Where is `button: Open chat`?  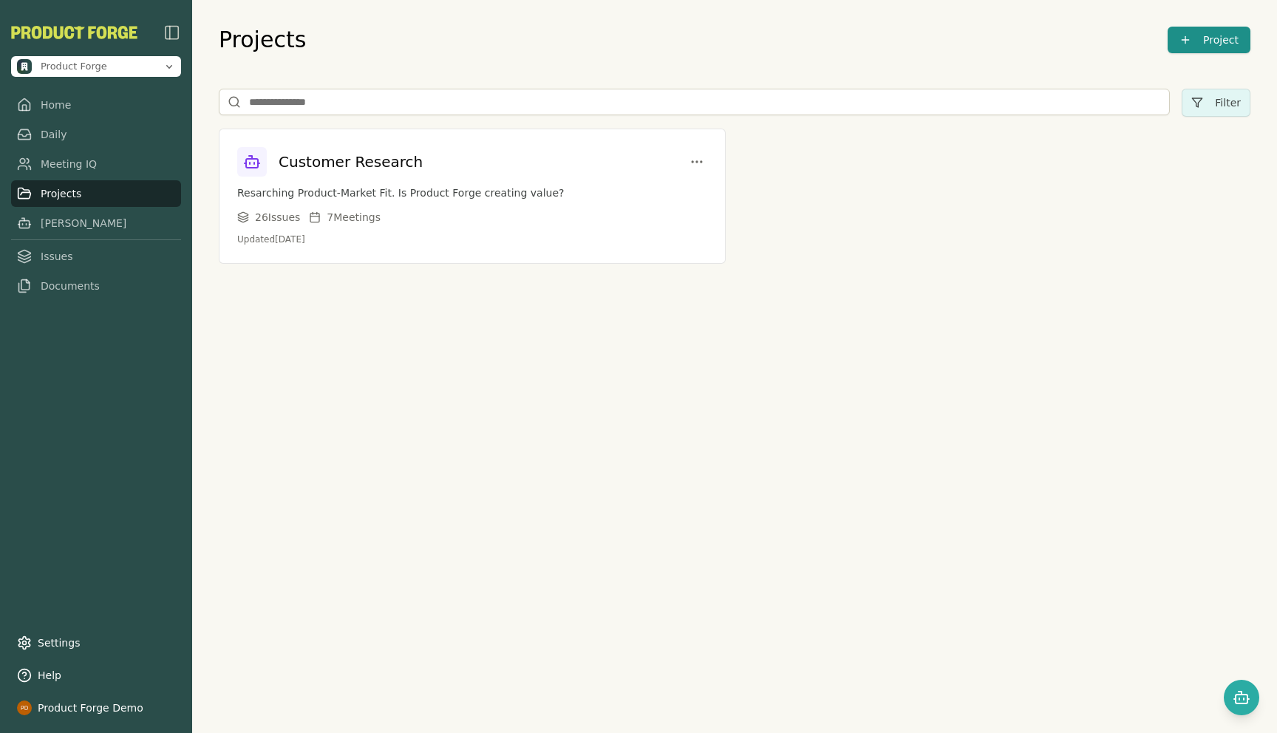 button: Open chat is located at coordinates (1242, 698).